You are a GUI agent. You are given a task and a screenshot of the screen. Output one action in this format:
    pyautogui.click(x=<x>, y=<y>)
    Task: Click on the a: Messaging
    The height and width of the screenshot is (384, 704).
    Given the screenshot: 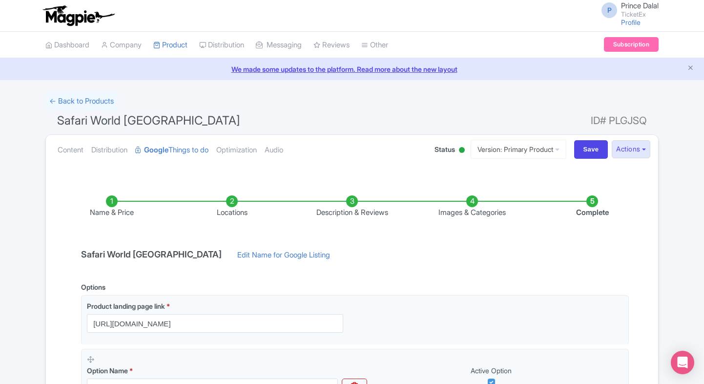 What is the action you would take?
    pyautogui.click(x=279, y=45)
    